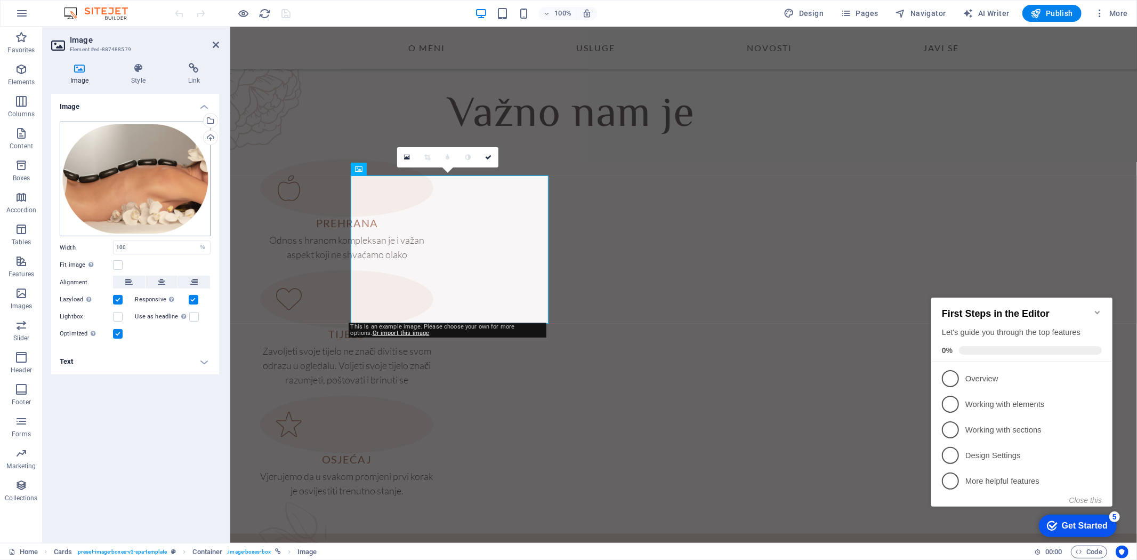 This screenshot has width=1137, height=560. I want to click on p: Accordion, so click(21, 210).